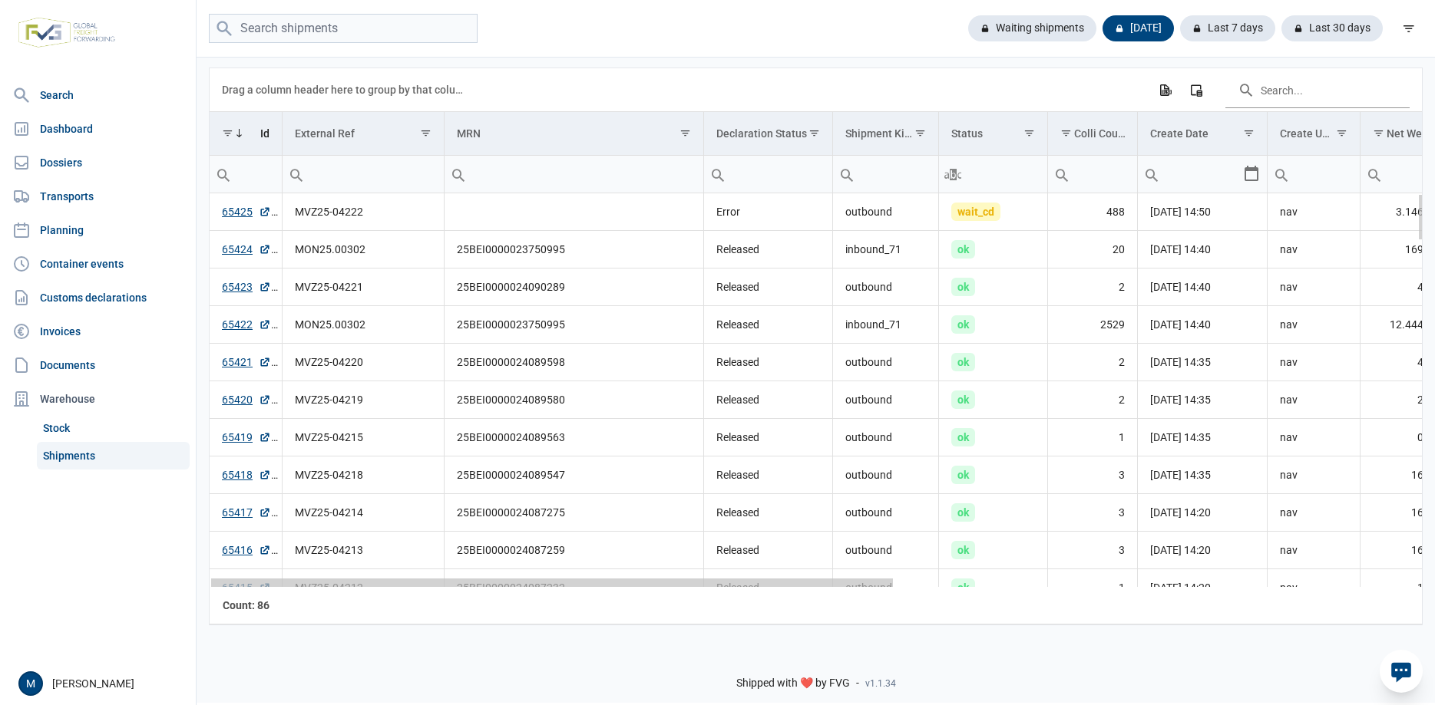 The width and height of the screenshot is (1435, 705). What do you see at coordinates (345, 90) in the screenshot?
I see `div: Drag a column header here to group by that column` at bounding box center [345, 90].